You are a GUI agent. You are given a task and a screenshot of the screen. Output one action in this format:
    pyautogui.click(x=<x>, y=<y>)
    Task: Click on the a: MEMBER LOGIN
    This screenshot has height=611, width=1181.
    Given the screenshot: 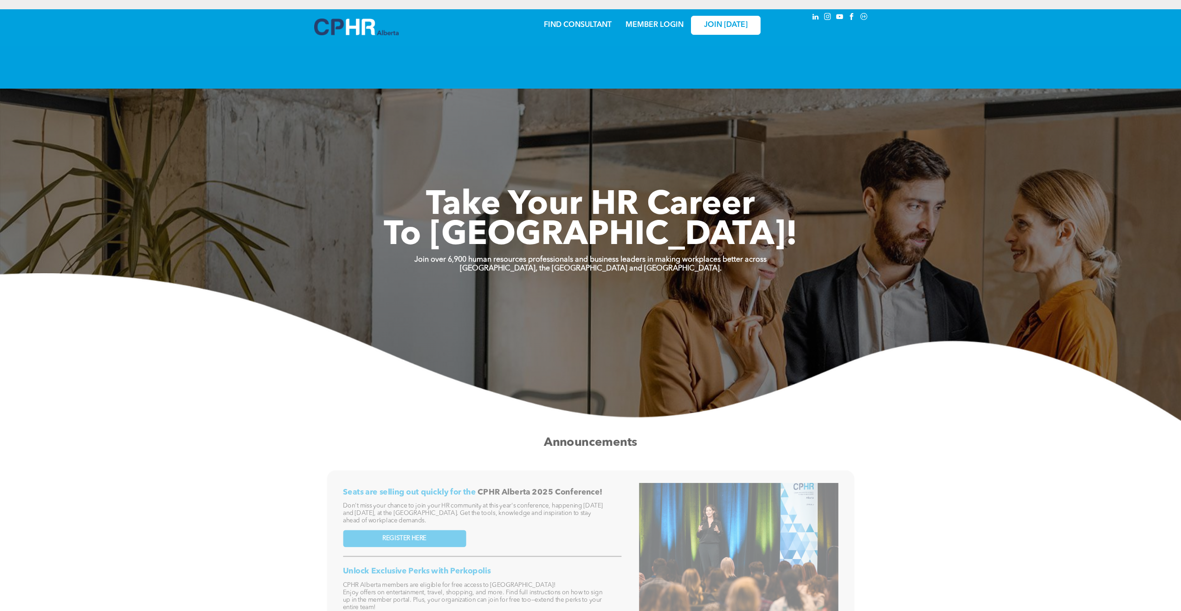 What is the action you would take?
    pyautogui.click(x=654, y=25)
    